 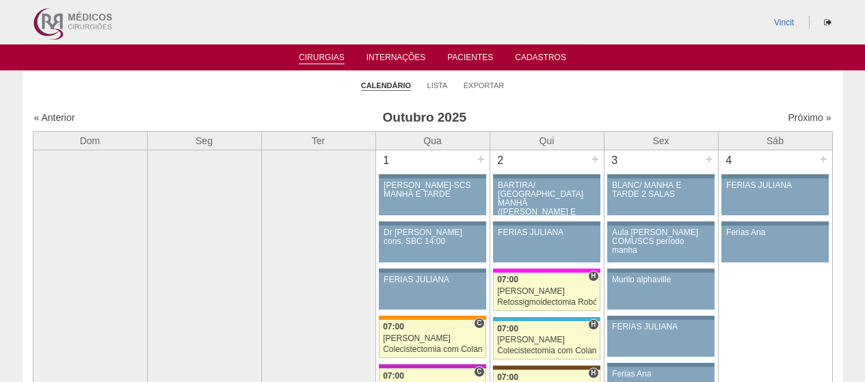 What do you see at coordinates (540, 60) in the screenshot?
I see `a: Cadastros` at bounding box center [540, 60].